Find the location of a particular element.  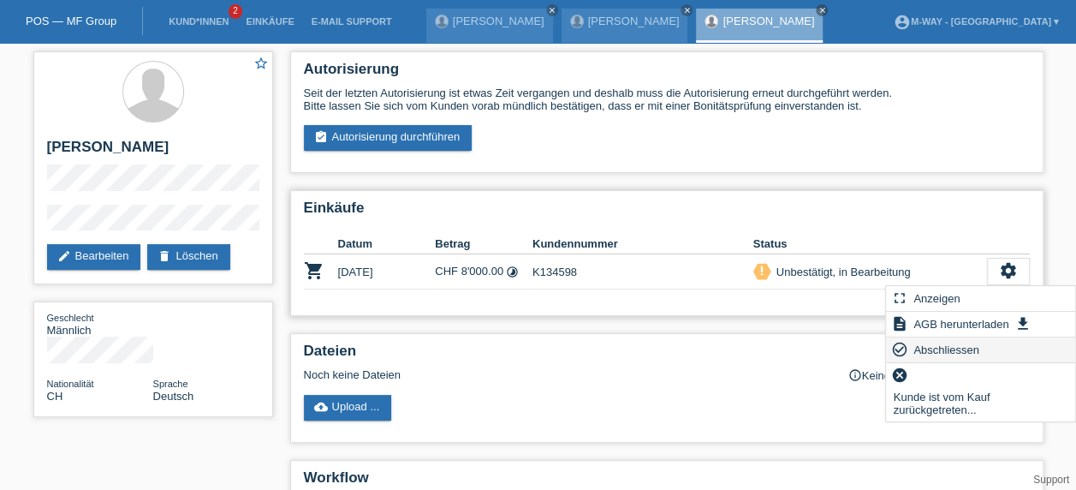

a: Kund*innen is located at coordinates (199, 21).